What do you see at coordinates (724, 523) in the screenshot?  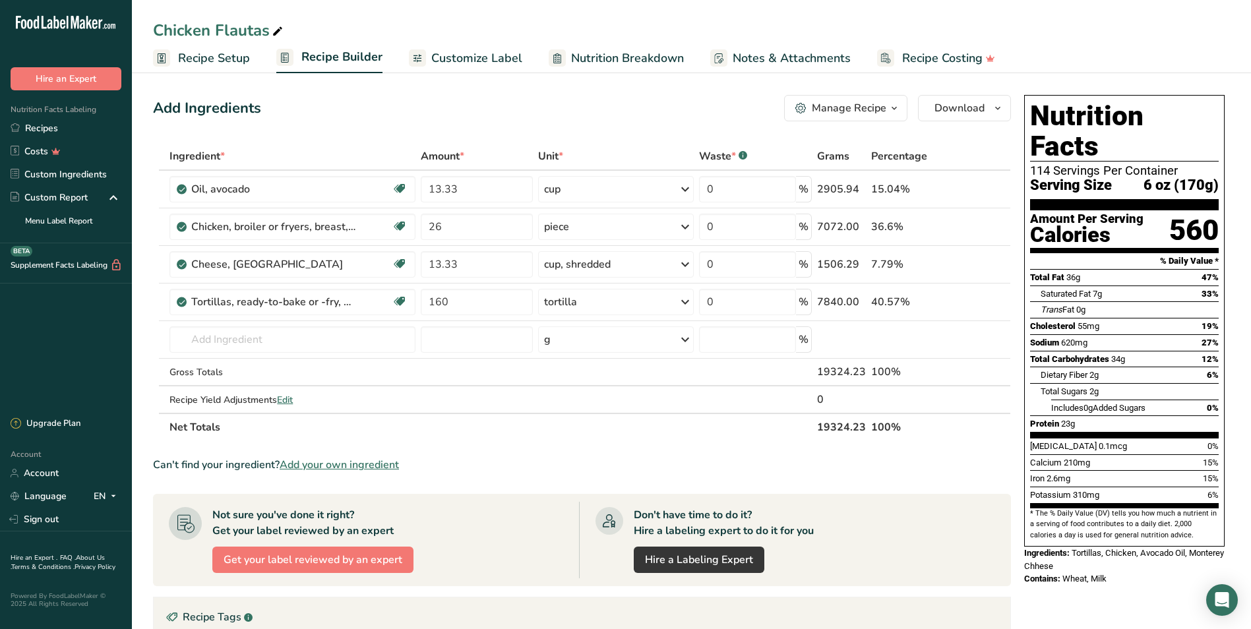 I see `div: Don't have time to do it? Hire a labeling expert to do it for you` at bounding box center [724, 523].